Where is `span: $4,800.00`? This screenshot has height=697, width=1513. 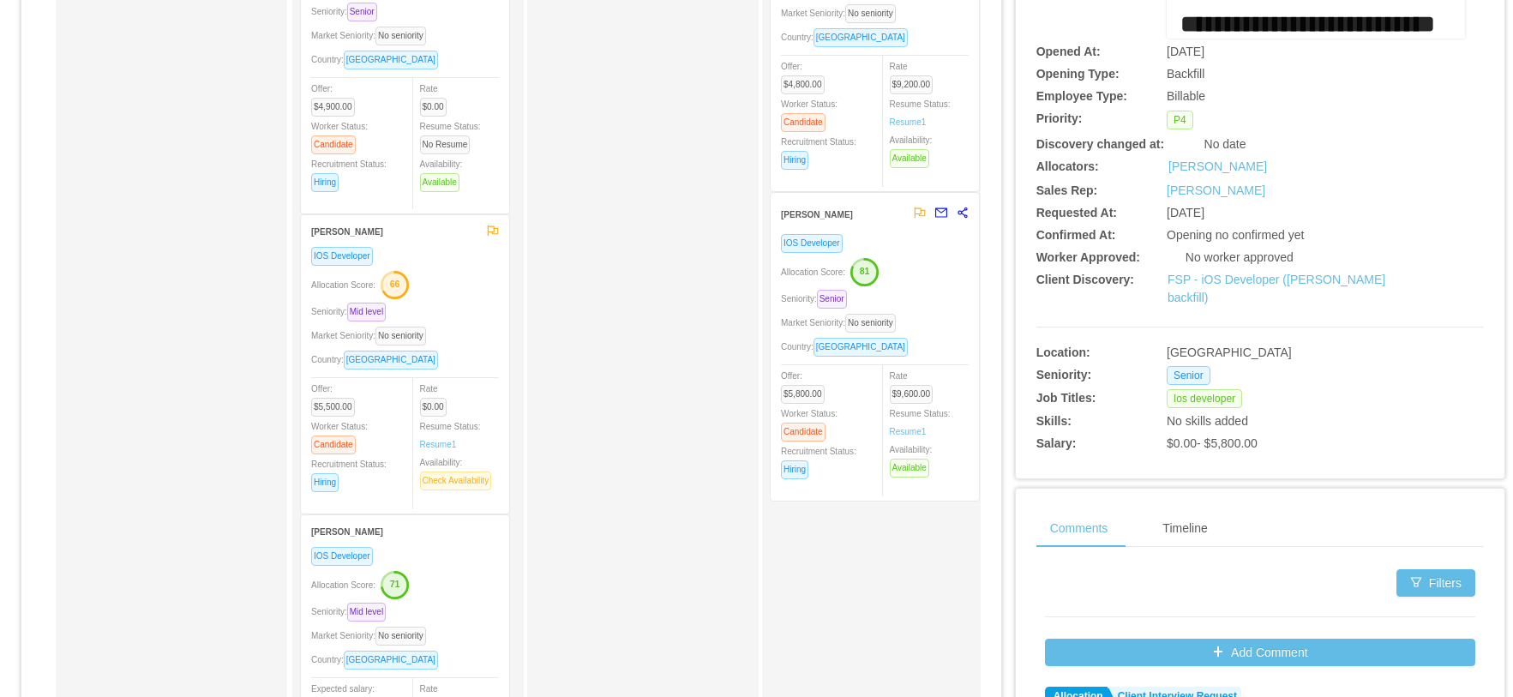 span: $4,800.00 is located at coordinates (802, 85).